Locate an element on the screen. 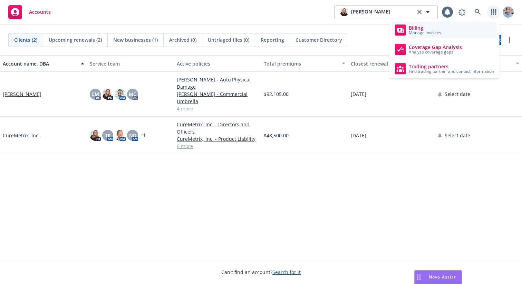 The image size is (522, 284). div: Active policies is located at coordinates (218, 64).